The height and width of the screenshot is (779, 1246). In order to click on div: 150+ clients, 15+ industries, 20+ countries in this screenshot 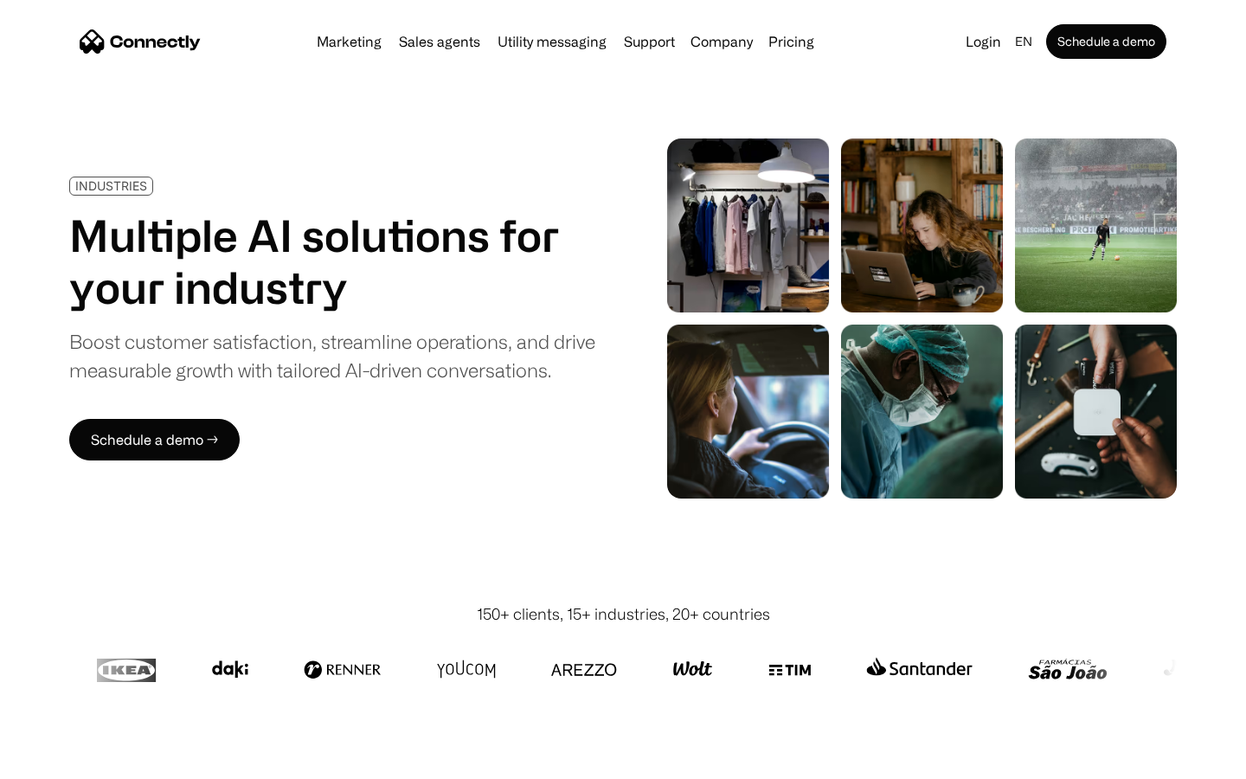, I will do `click(623, 613)`.